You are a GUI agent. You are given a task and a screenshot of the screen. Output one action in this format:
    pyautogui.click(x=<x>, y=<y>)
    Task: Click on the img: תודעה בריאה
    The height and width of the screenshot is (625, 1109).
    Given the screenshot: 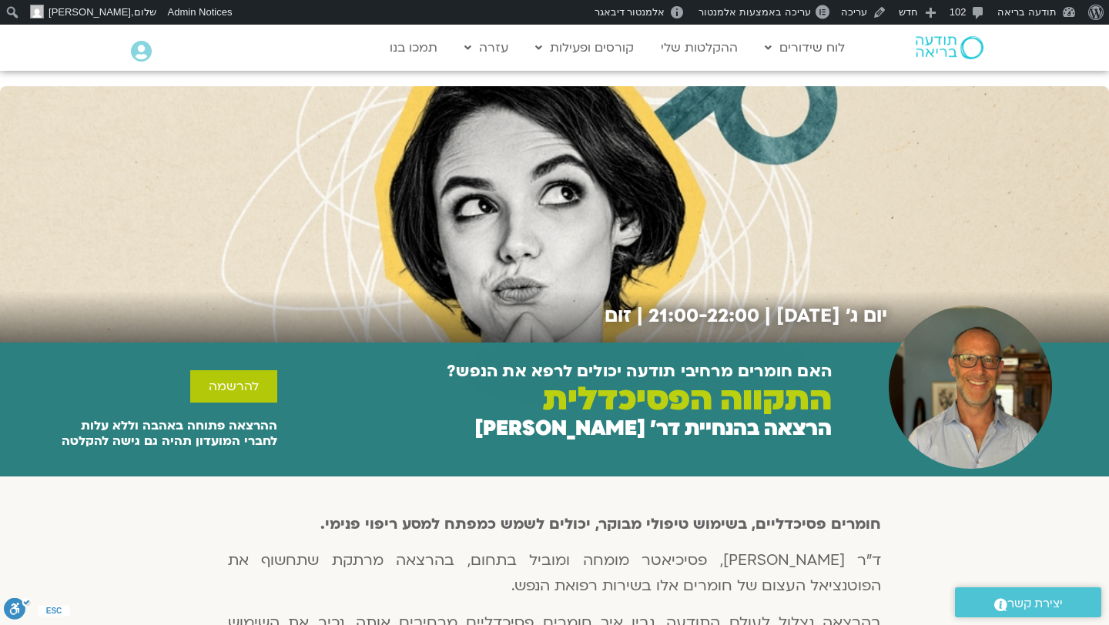 What is the action you would take?
    pyautogui.click(x=949, y=48)
    